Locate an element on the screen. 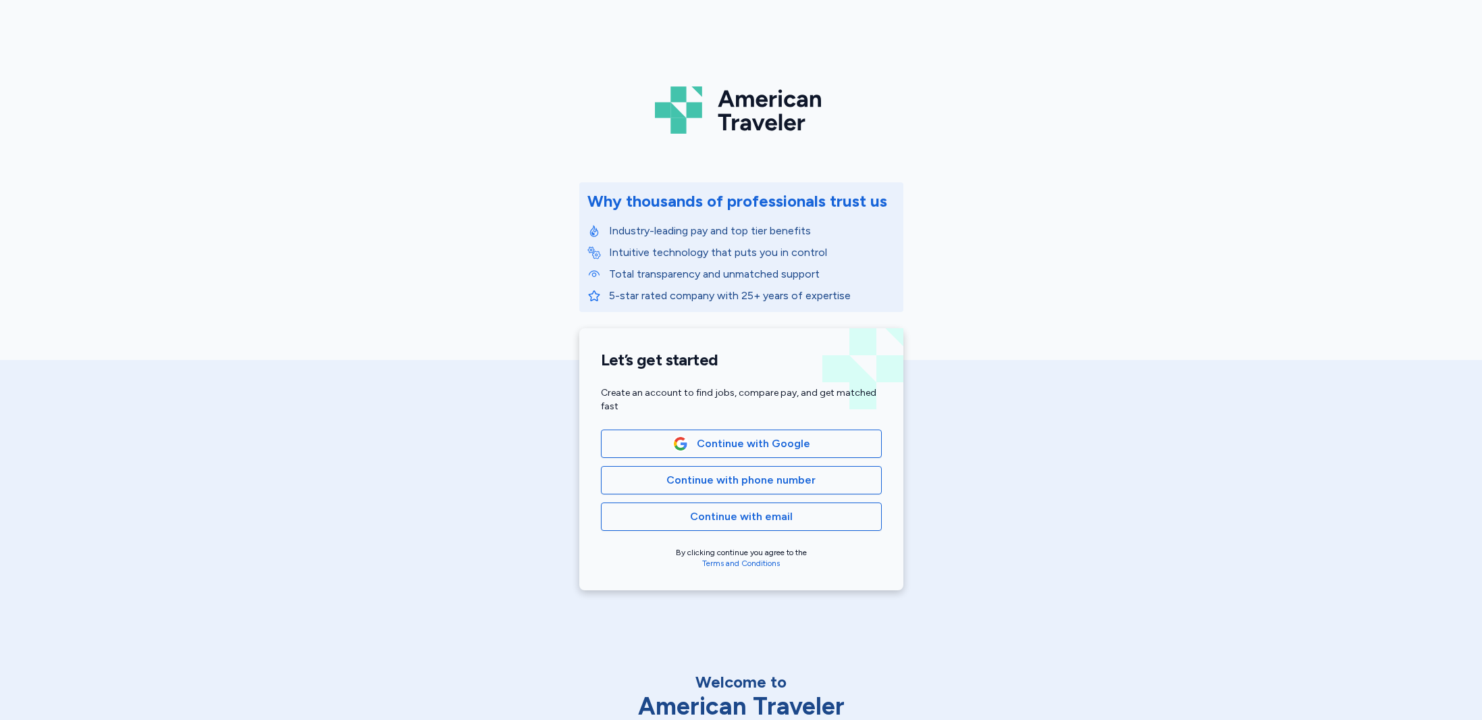  div: By clicking continue you agree to the is located at coordinates (741, 558).